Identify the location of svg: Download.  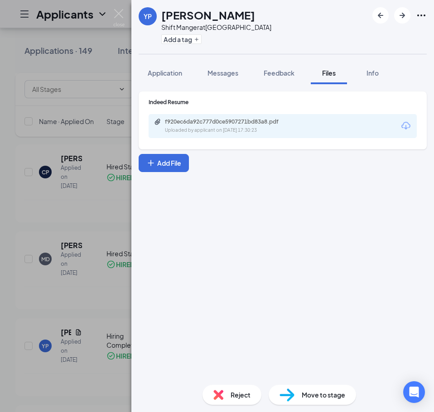
(406, 126).